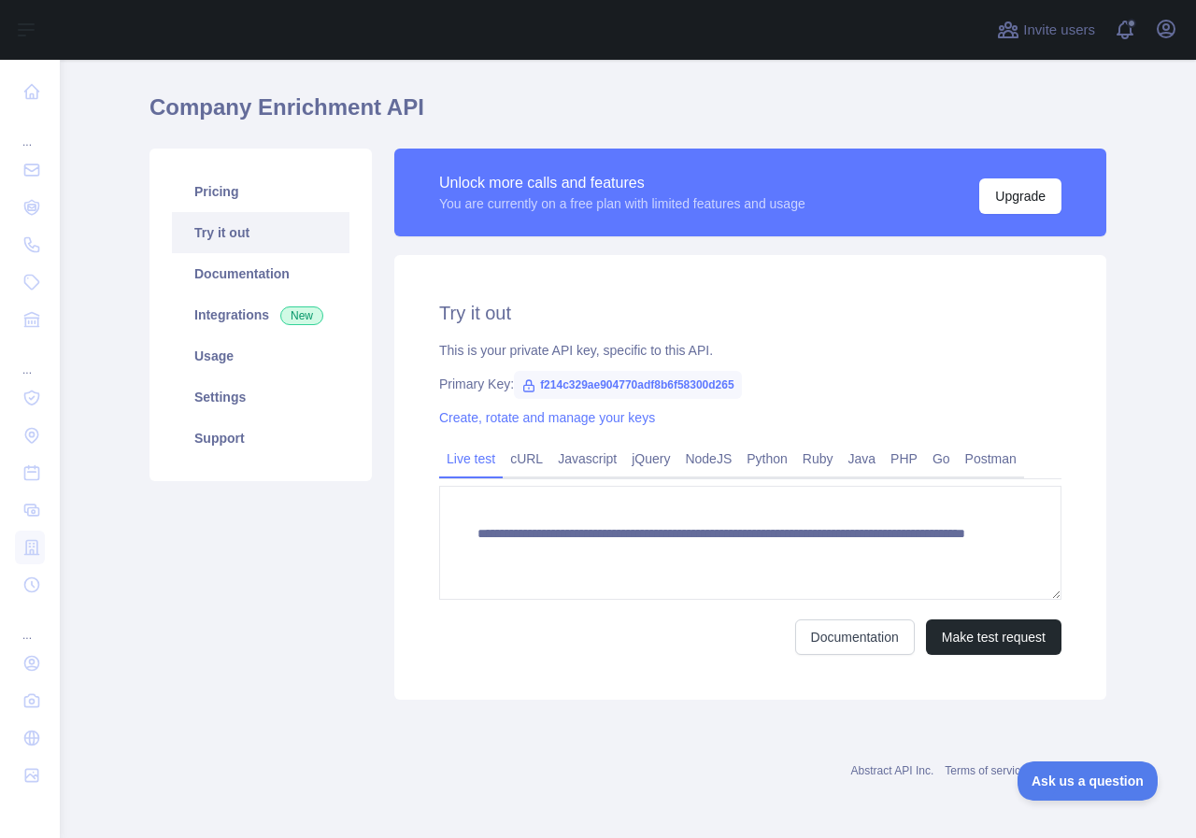  I want to click on a: Javascript, so click(587, 459).